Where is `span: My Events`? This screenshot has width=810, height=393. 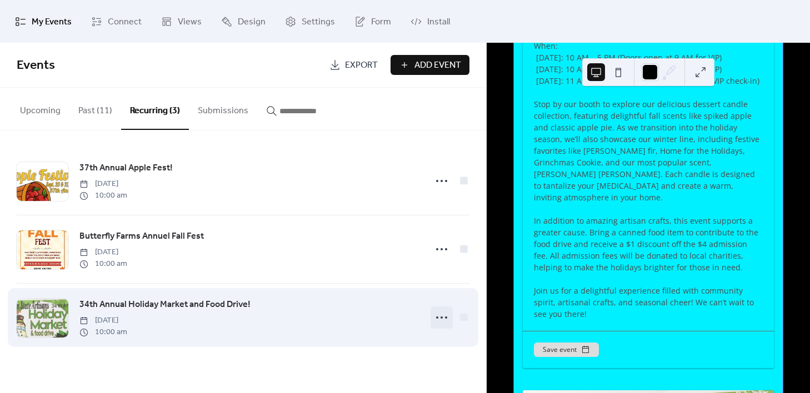
span: My Events is located at coordinates (52, 22).